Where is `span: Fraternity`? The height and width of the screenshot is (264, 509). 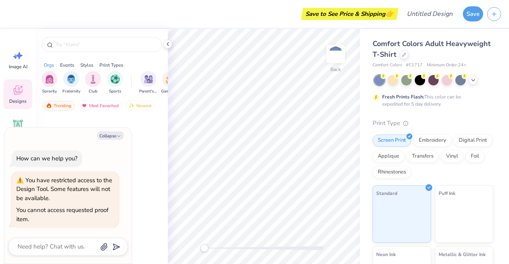 span: Fraternity is located at coordinates (71, 91).